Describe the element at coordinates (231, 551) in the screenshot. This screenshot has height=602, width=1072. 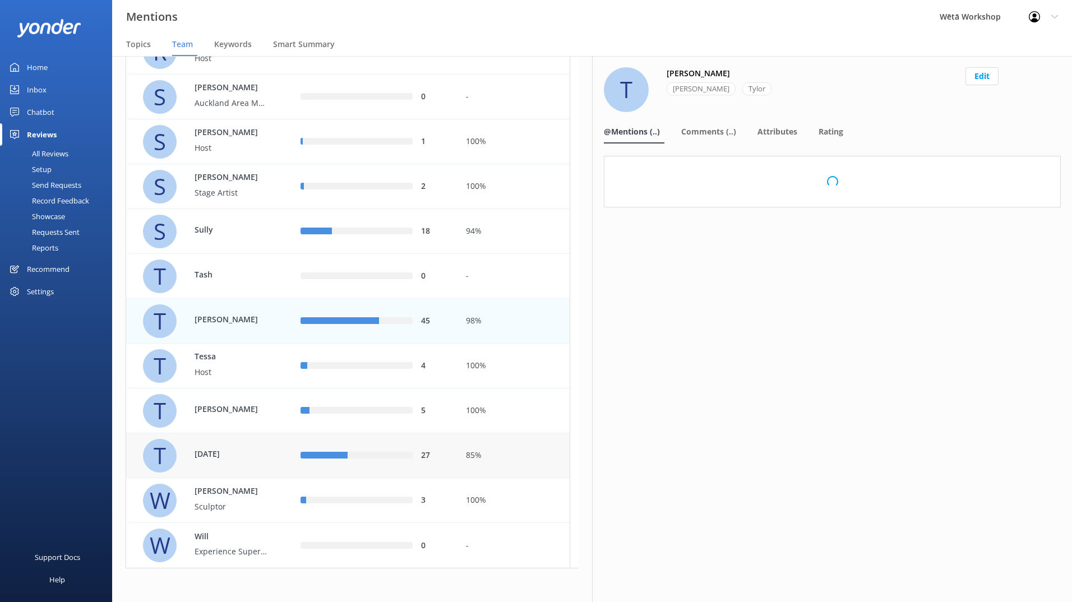
I see `p: Experience Supervisor` at that location.